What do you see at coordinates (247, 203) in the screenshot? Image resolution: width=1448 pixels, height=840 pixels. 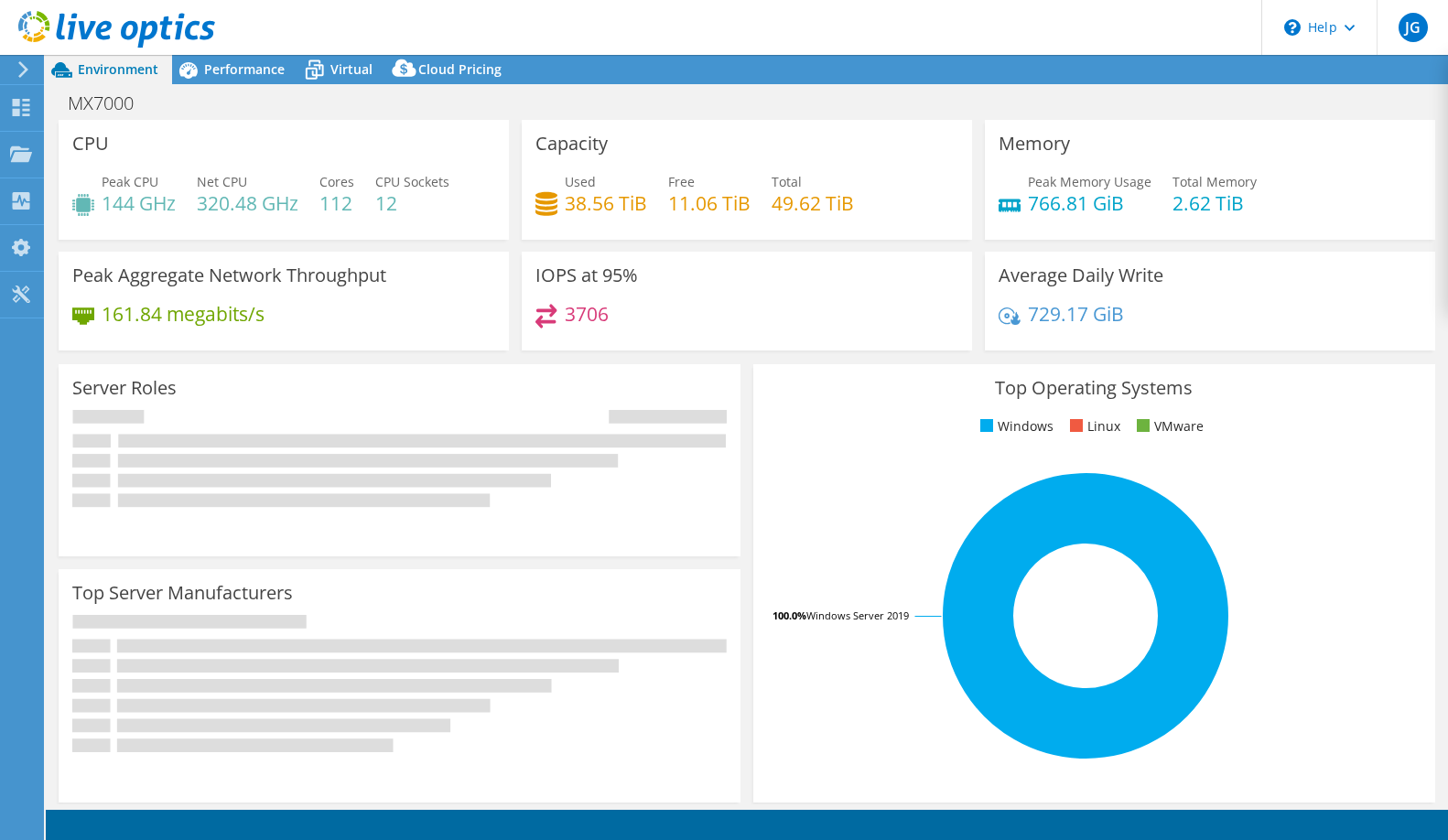 I see `h4: 320.48 GHz` at bounding box center [247, 203].